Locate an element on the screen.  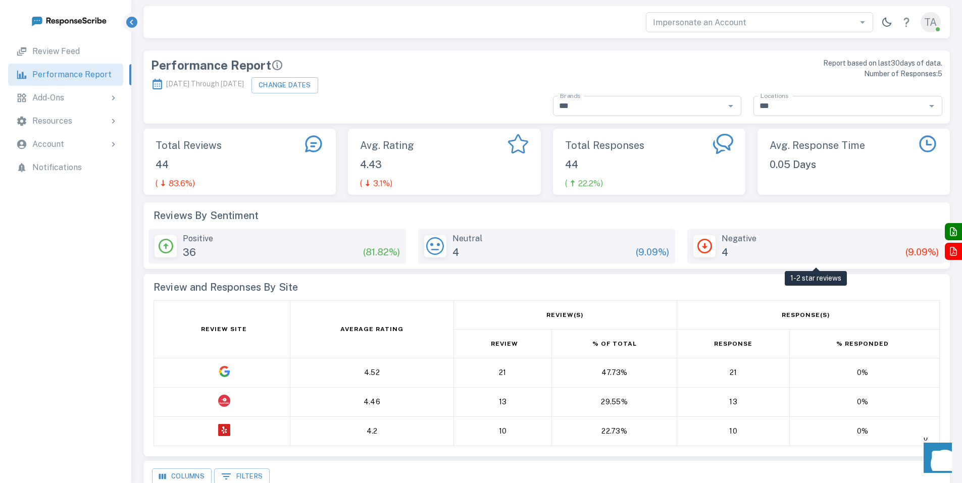
p: Resources is located at coordinates (52, 121).